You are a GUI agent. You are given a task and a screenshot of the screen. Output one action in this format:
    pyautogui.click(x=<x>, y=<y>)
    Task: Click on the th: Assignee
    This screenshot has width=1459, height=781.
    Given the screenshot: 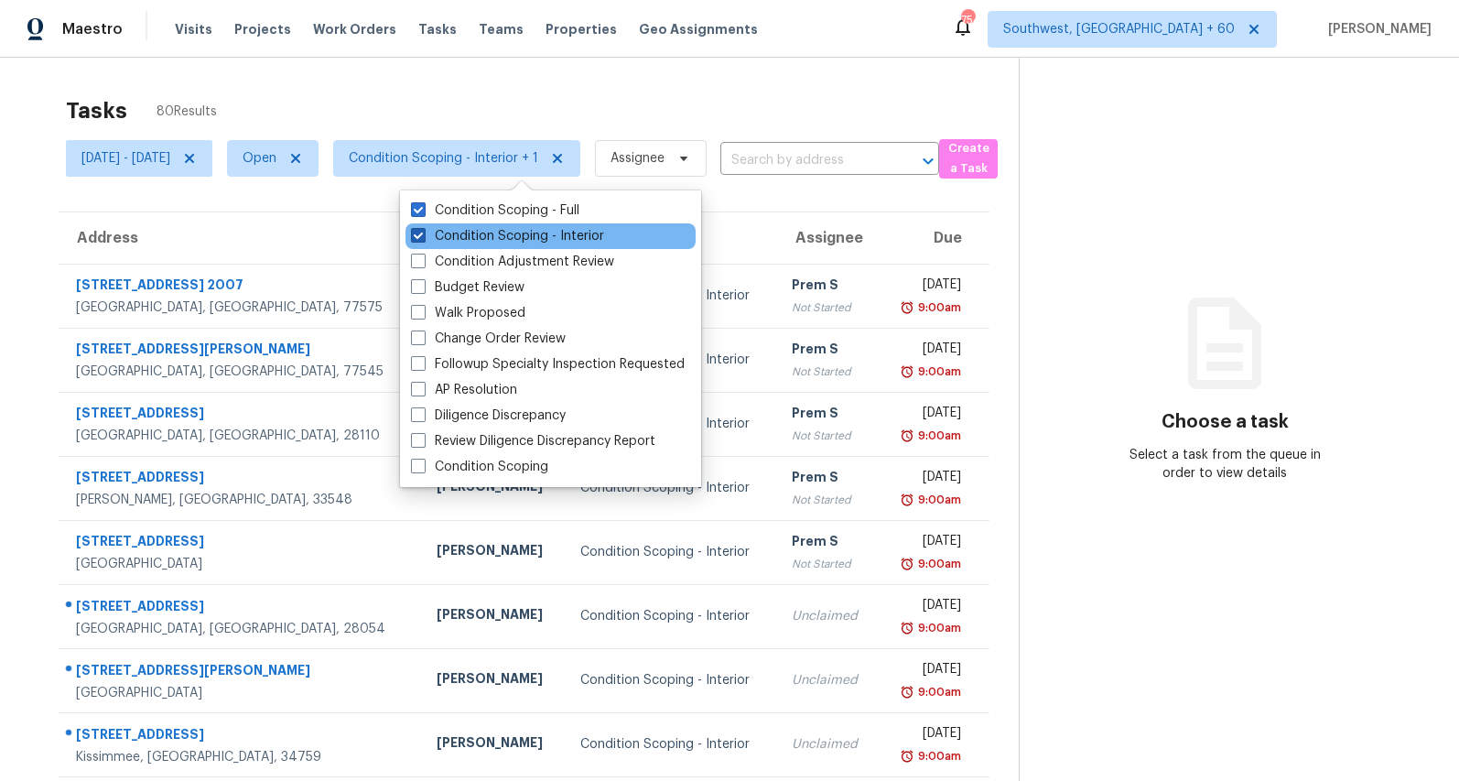 What is the action you would take?
    pyautogui.click(x=827, y=238)
    